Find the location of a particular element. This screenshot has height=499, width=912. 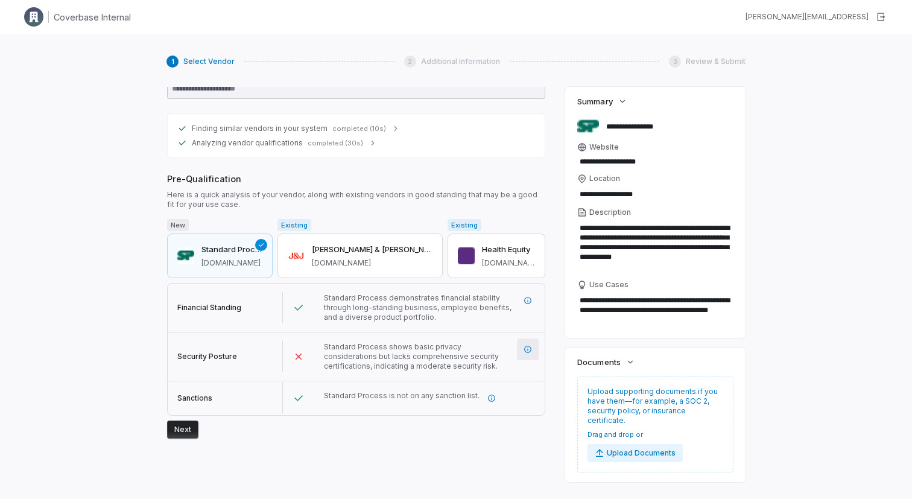

textarea: Use Cases is located at coordinates (655, 310).